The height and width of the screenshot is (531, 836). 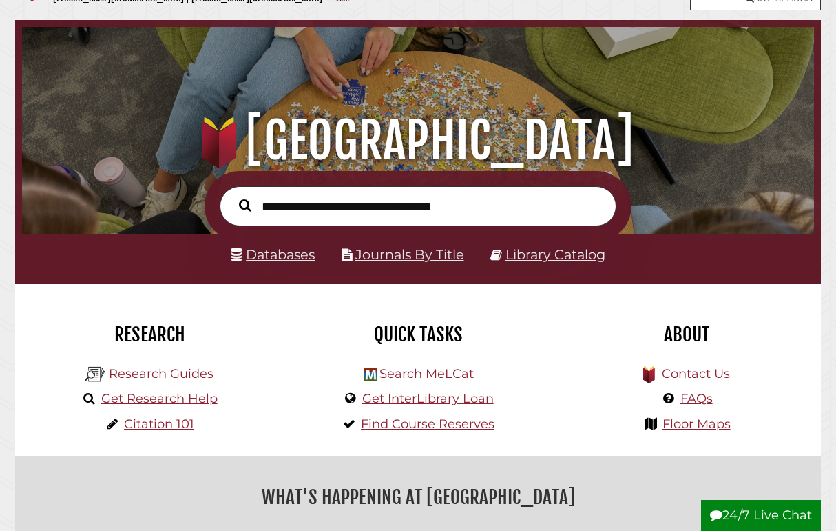 What do you see at coordinates (427, 373) in the screenshot?
I see `a: Search MeLCat` at bounding box center [427, 373].